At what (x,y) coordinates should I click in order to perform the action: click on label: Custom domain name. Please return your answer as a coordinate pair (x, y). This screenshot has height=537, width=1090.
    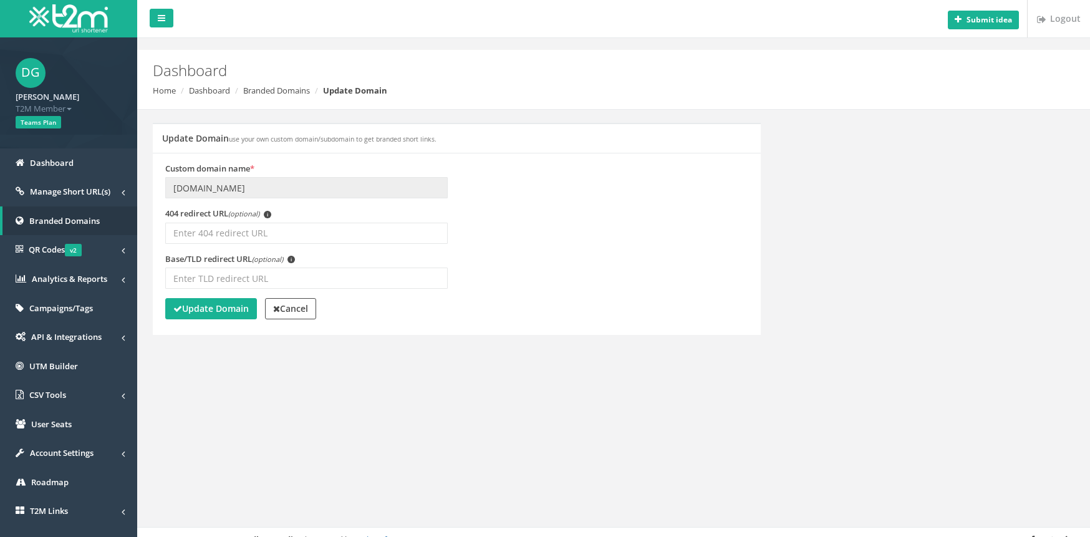
    Looking at the image, I should click on (209, 168).